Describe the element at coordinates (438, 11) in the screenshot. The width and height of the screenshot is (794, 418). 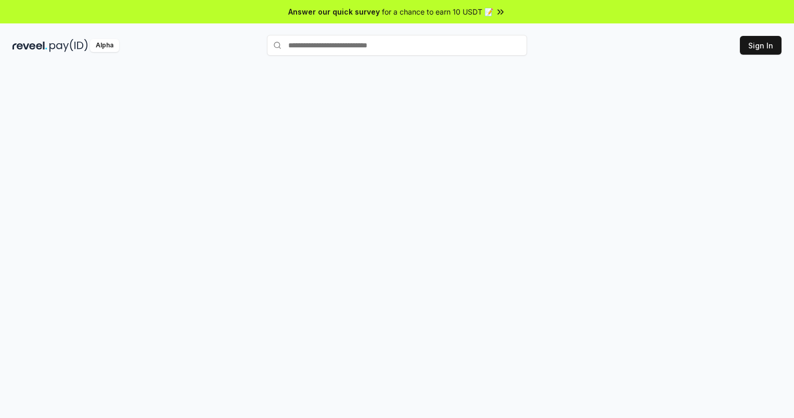
I see `span: for a chance to earn 10 USDT 📝` at that location.